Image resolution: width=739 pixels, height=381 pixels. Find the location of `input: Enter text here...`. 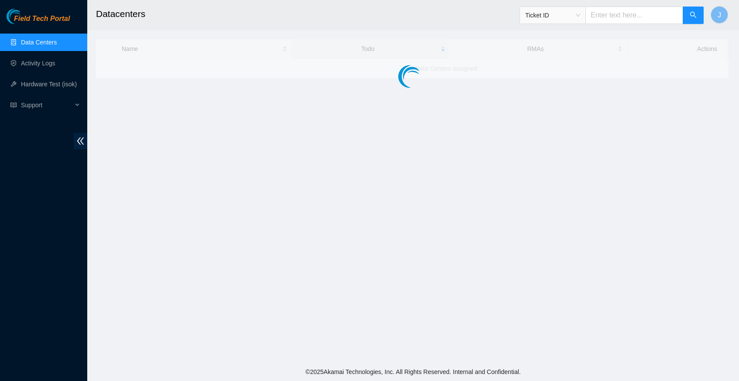

input: Enter text here... is located at coordinates (634, 15).